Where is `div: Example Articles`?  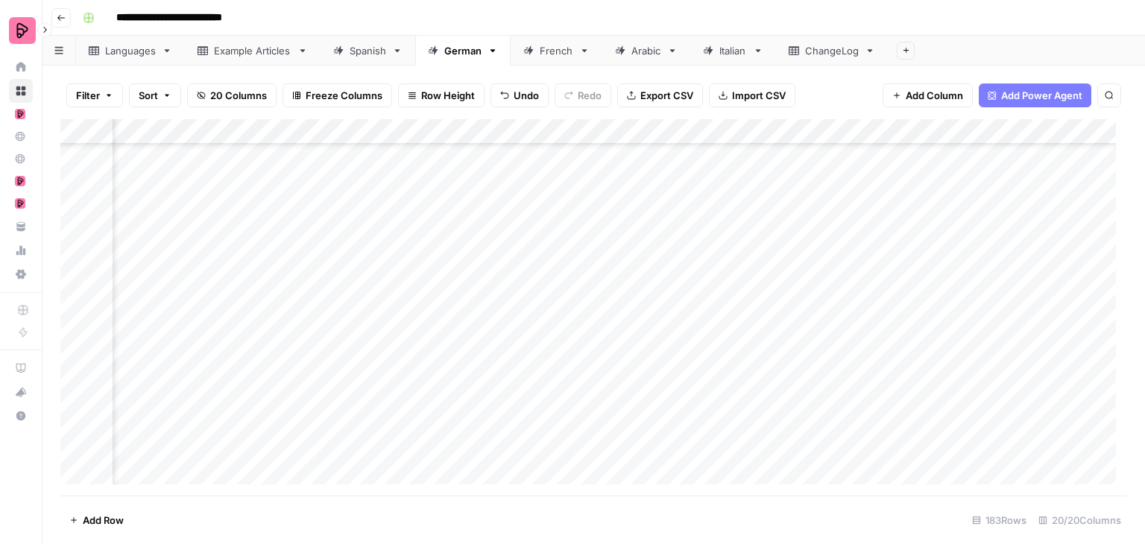
div: Example Articles is located at coordinates (253, 51).